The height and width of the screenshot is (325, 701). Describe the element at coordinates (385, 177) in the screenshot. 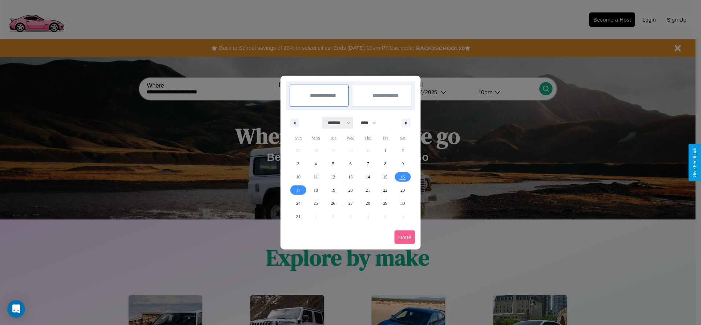

I see `button: 15` at that location.